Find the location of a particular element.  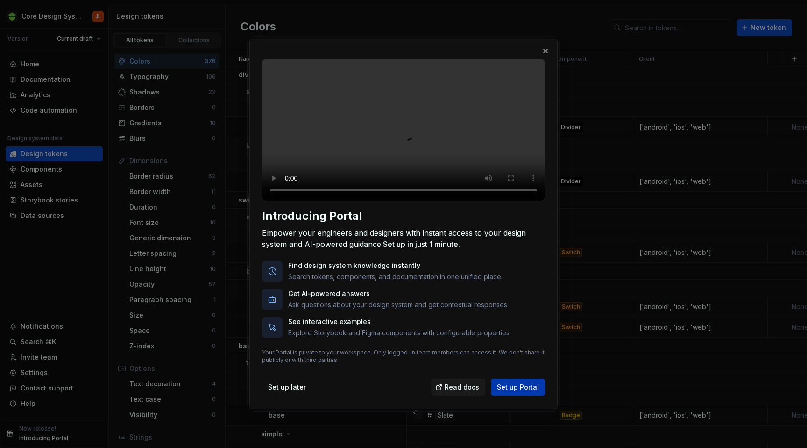

p: Get AI-powered answers is located at coordinates (399, 293).